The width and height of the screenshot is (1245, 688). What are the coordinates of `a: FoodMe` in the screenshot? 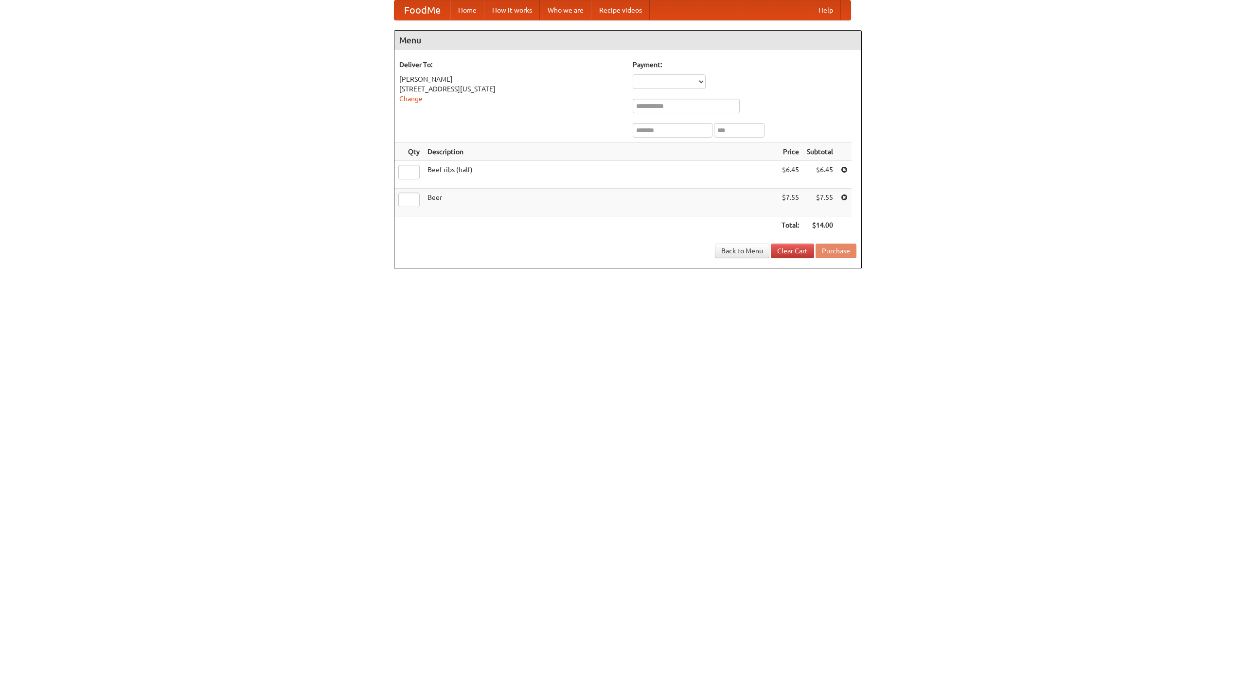 It's located at (422, 10).